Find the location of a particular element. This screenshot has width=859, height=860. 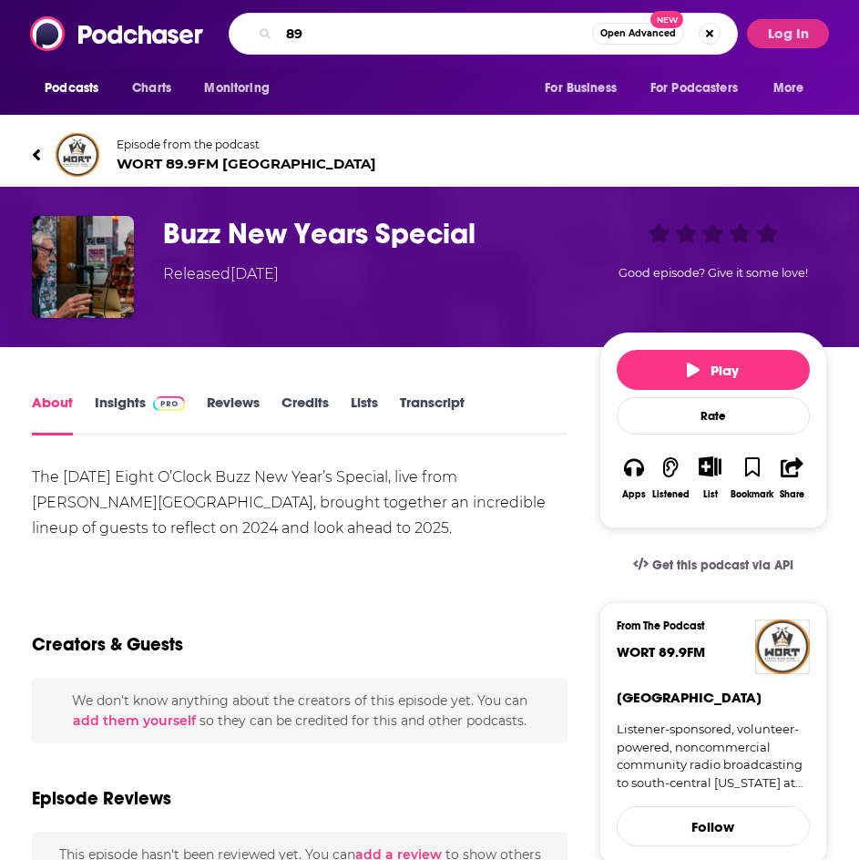

span: Podcasts is located at coordinates (71, 88).